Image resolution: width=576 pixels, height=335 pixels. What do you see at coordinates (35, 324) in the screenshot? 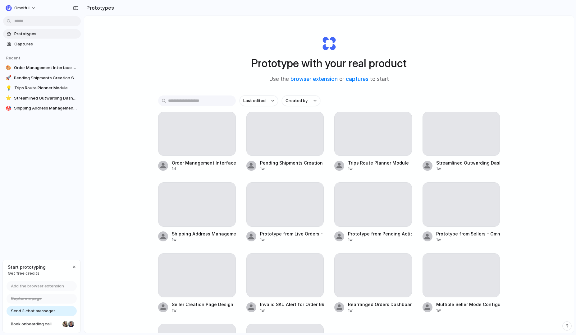
I see `span: Book onboarding call` at bounding box center [35, 324].